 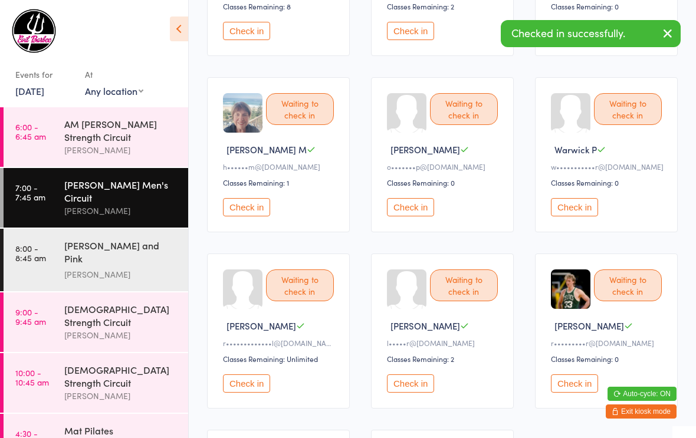 I want to click on div: Classes Remaining: 8, so click(x=280, y=6).